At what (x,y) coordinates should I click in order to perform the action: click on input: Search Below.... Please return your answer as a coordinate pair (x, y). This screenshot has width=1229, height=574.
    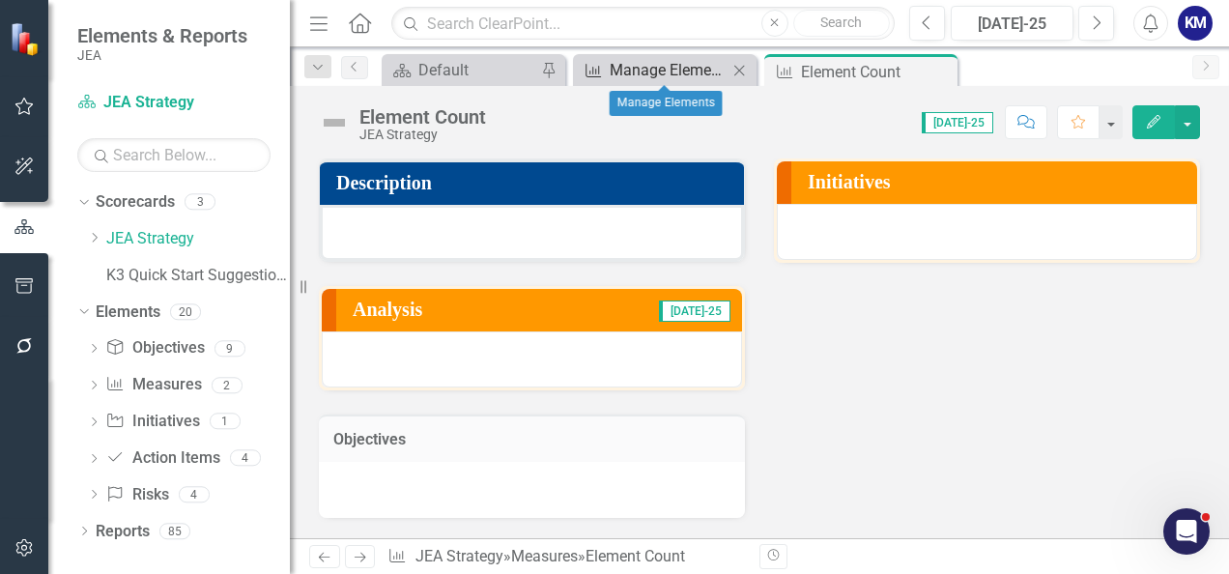
    Looking at the image, I should click on (174, 155).